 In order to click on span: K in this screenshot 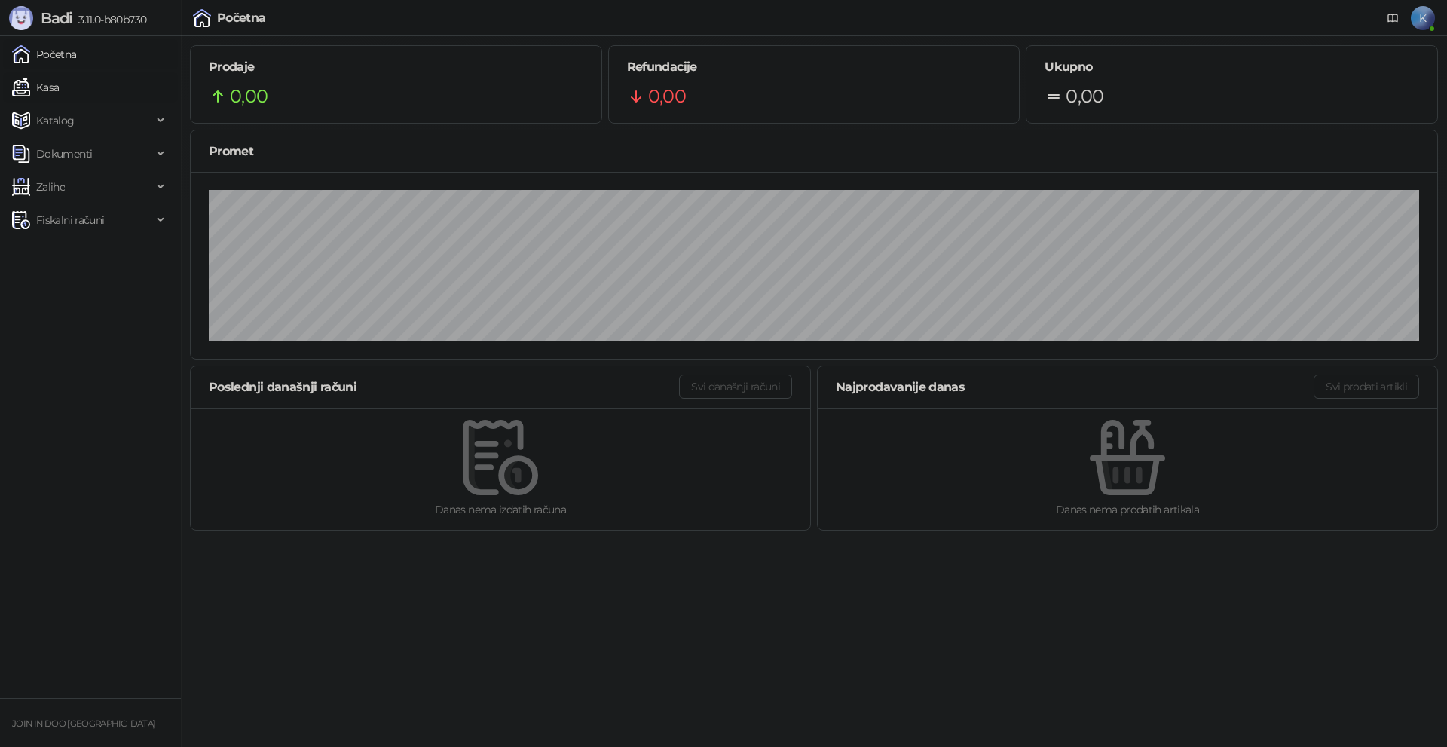, I will do `click(1423, 18)`.